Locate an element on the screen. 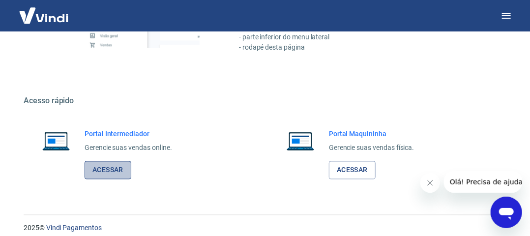 The height and width of the screenshot is (236, 530). h6: Portal Maquininha is located at coordinates (372, 134).